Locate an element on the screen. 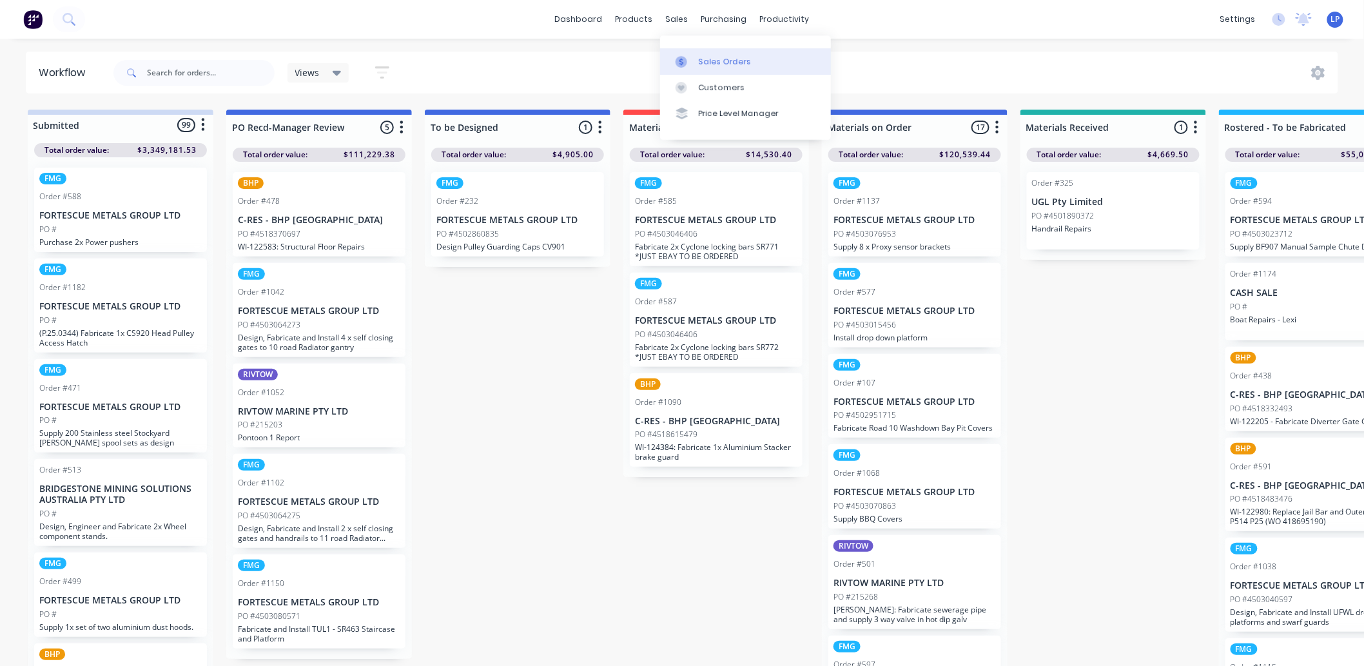 Image resolution: width=1364 pixels, height=666 pixels. div: sales is located at coordinates (677, 19).